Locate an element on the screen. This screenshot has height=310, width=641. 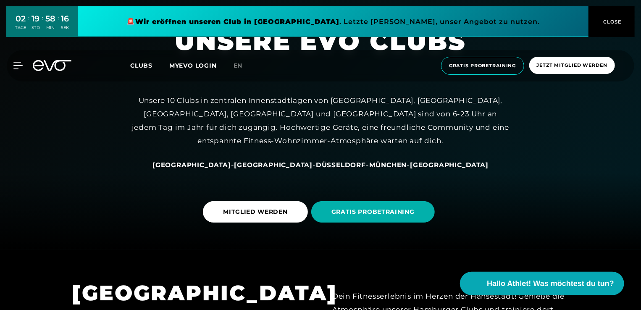
span: Clubs is located at coordinates (141, 66).